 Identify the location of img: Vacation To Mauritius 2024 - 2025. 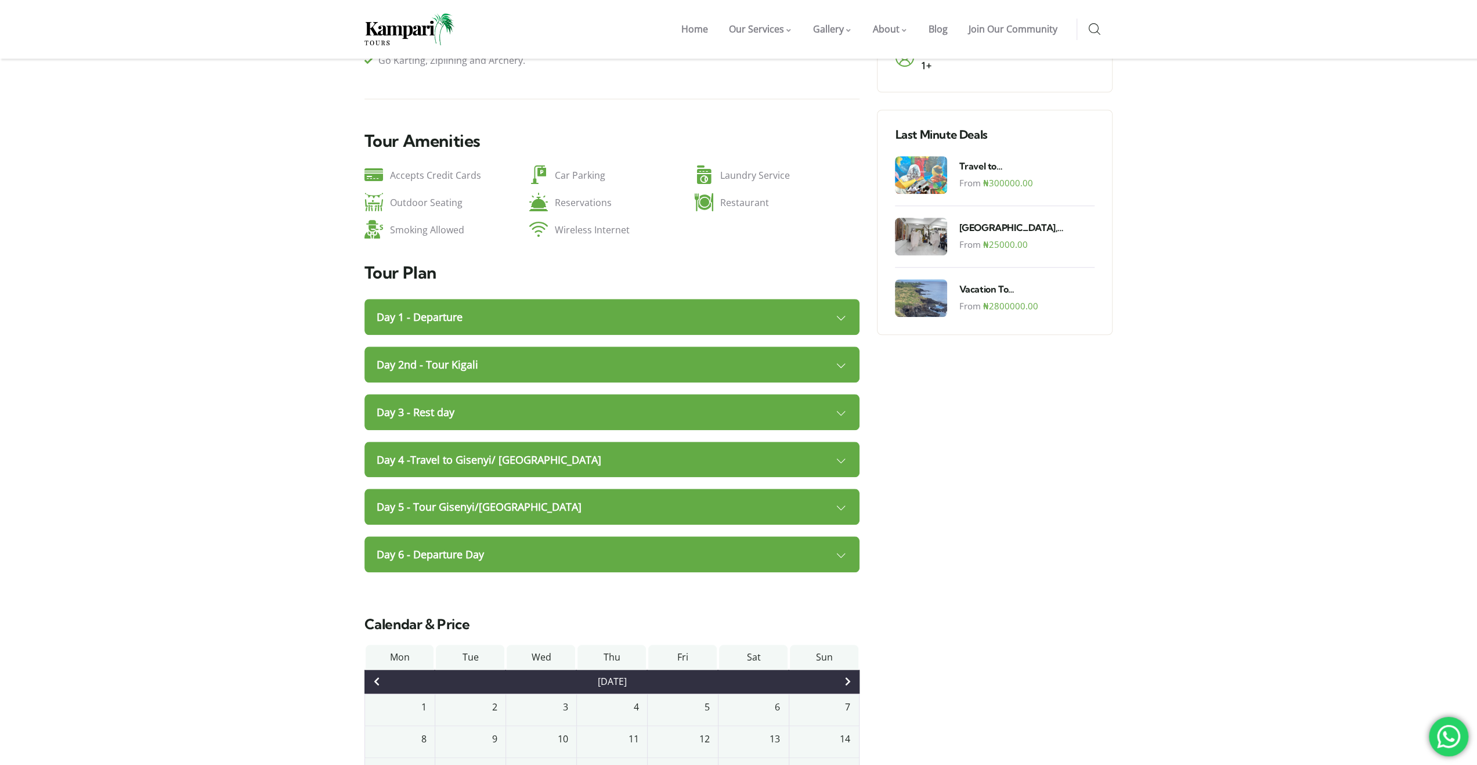
(921, 298).